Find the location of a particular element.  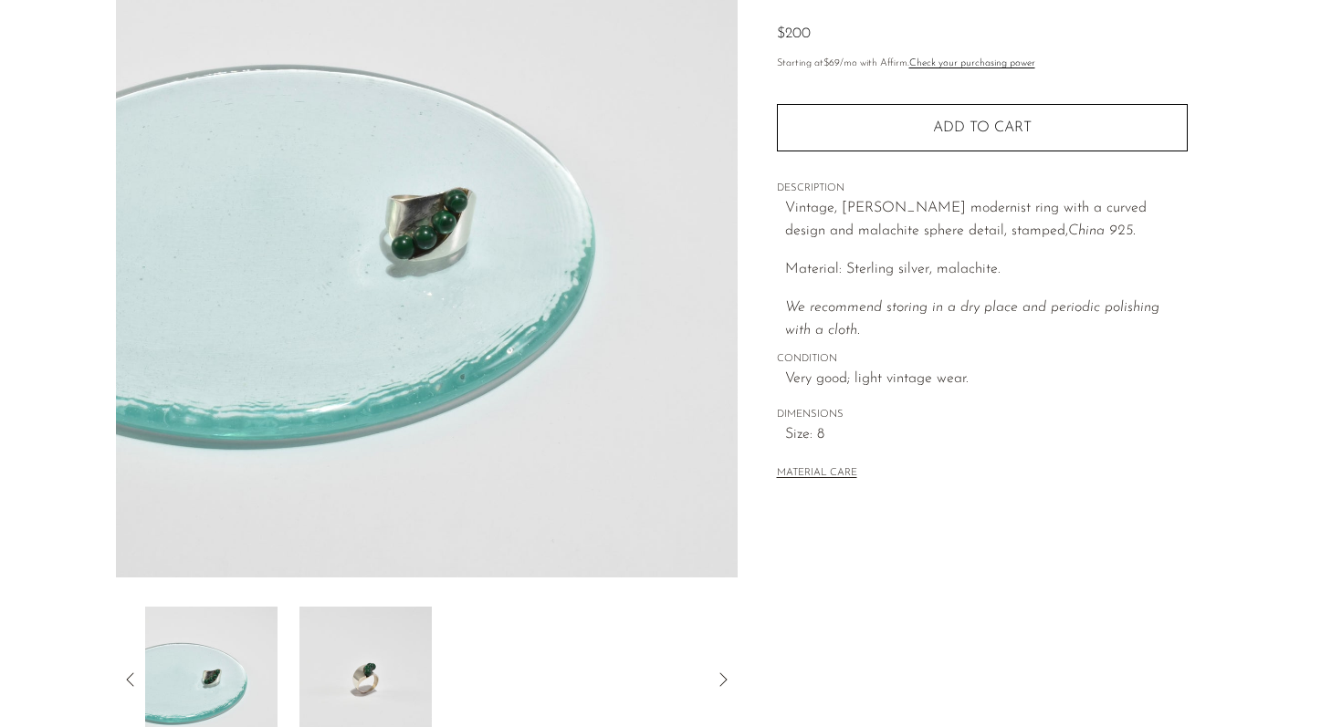

span: $69 is located at coordinates (831, 63).